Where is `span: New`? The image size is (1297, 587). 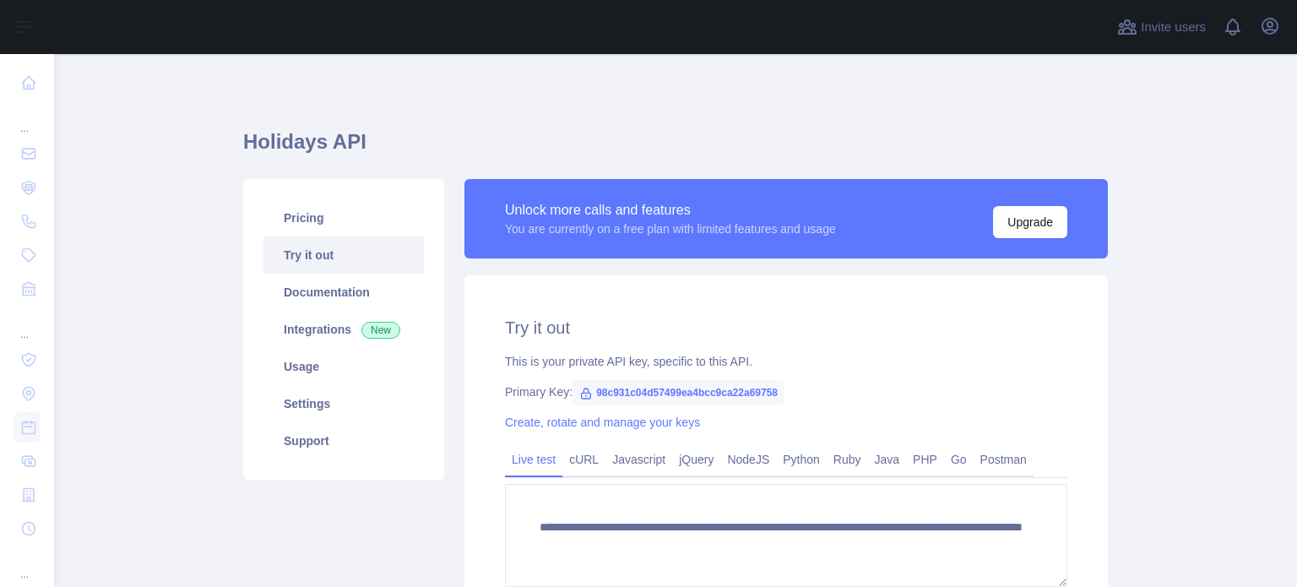 span: New is located at coordinates (381, 330).